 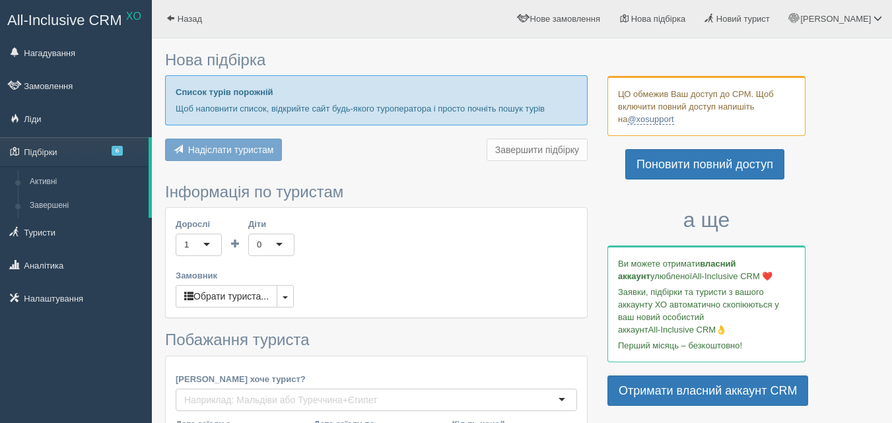 What do you see at coordinates (259, 245) in the screenshot?
I see `div: 0` at bounding box center [259, 245].